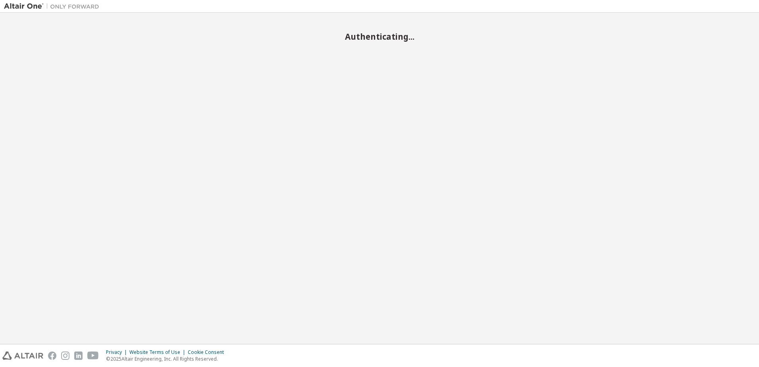 This screenshot has height=367, width=759. What do you see at coordinates (167, 358) in the screenshot?
I see `p: © 2025 Altair Engineering, Inc. All Rights Reserved.` at bounding box center [167, 358].